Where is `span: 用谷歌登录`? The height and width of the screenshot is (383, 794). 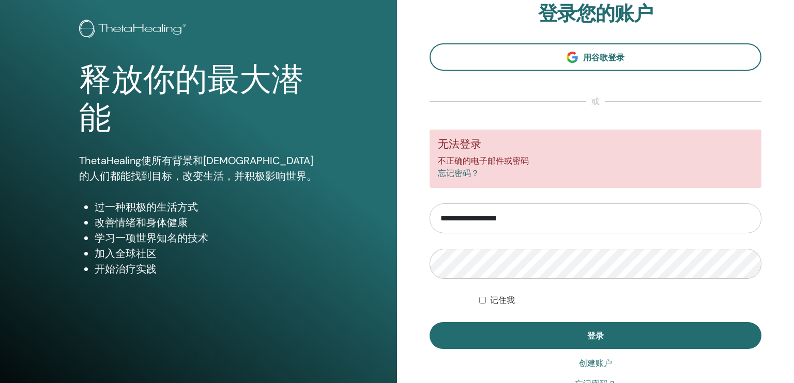 span: 用谷歌登录 is located at coordinates (603, 57).